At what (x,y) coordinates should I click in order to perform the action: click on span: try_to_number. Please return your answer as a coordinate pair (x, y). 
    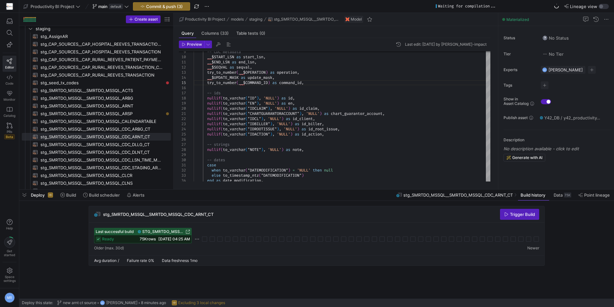
    Looking at the image, I should click on (222, 83).